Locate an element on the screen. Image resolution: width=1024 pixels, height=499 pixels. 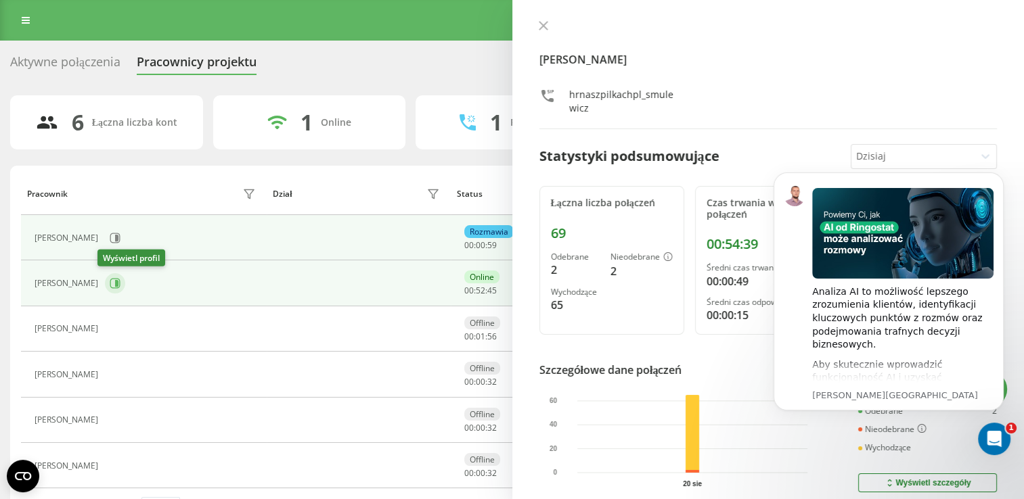
div: 65 is located at coordinates (575, 305).